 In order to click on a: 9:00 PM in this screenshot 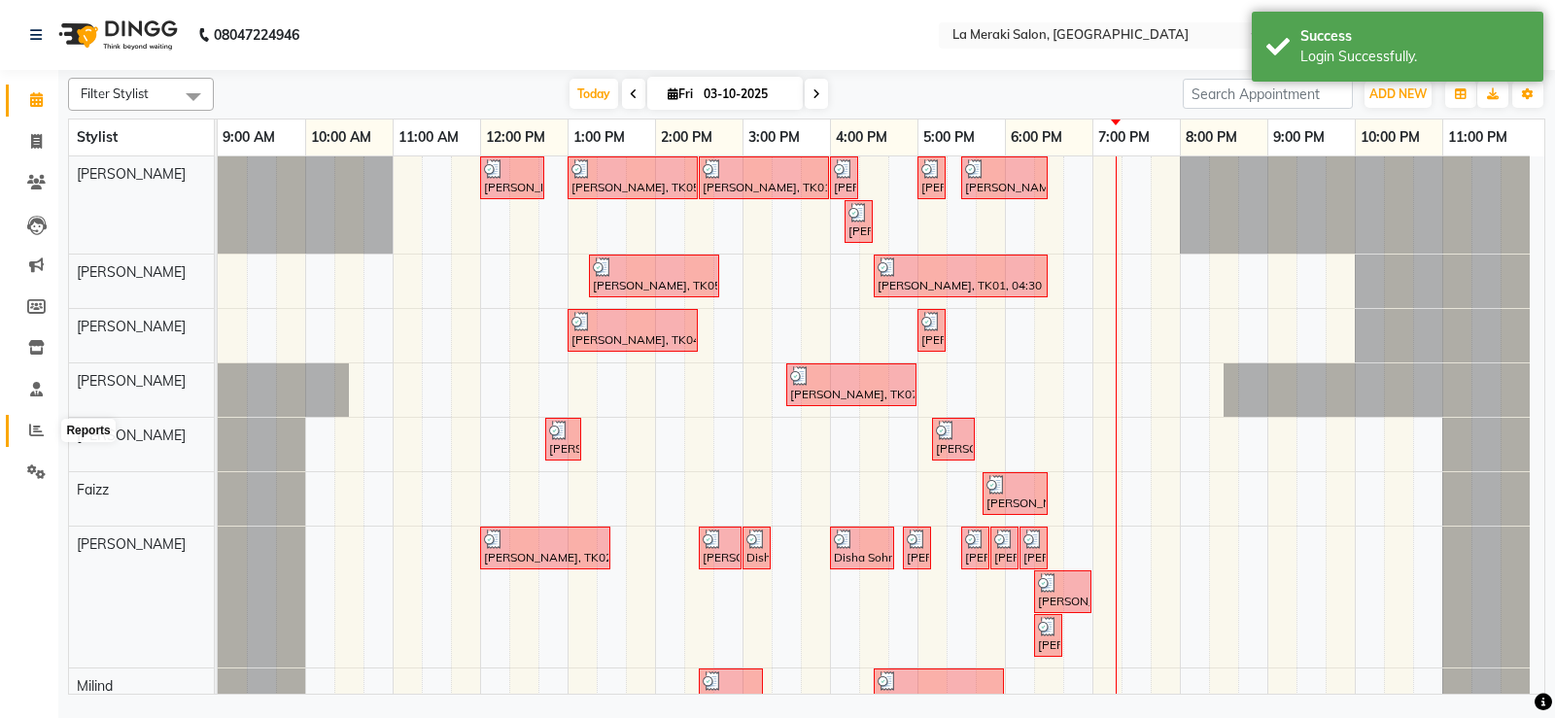, I will do `click(1298, 137)`.